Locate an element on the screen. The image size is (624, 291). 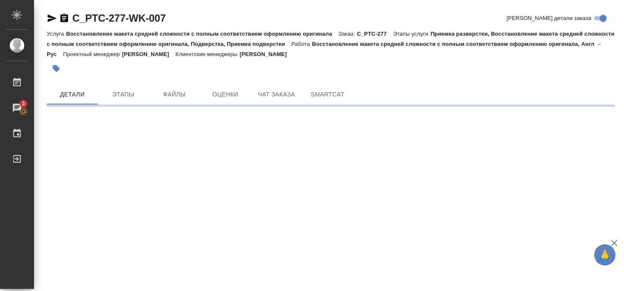
span: Этапы is located at coordinates (123, 94).